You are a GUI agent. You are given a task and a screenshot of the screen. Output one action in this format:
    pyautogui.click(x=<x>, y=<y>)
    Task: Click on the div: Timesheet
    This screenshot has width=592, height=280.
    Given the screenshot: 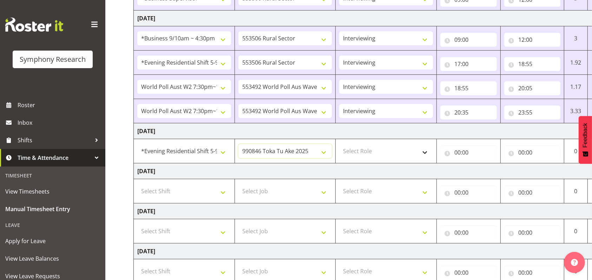 What is the action you would take?
    pyautogui.click(x=53, y=175)
    